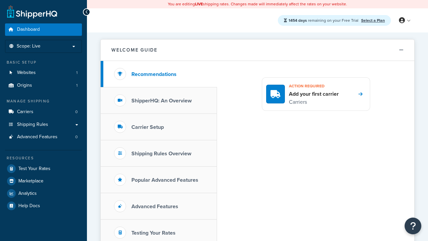 The height and width of the screenshot is (241, 428). I want to click on b: LIVE, so click(199, 4).